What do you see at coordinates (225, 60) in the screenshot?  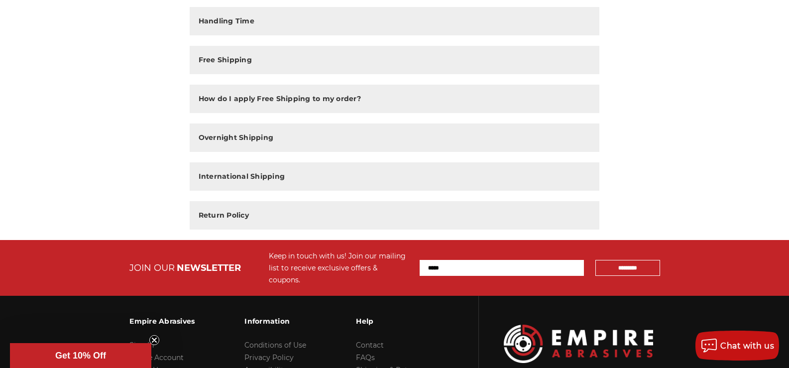 I see `h2: Free Shipping` at bounding box center [225, 60].